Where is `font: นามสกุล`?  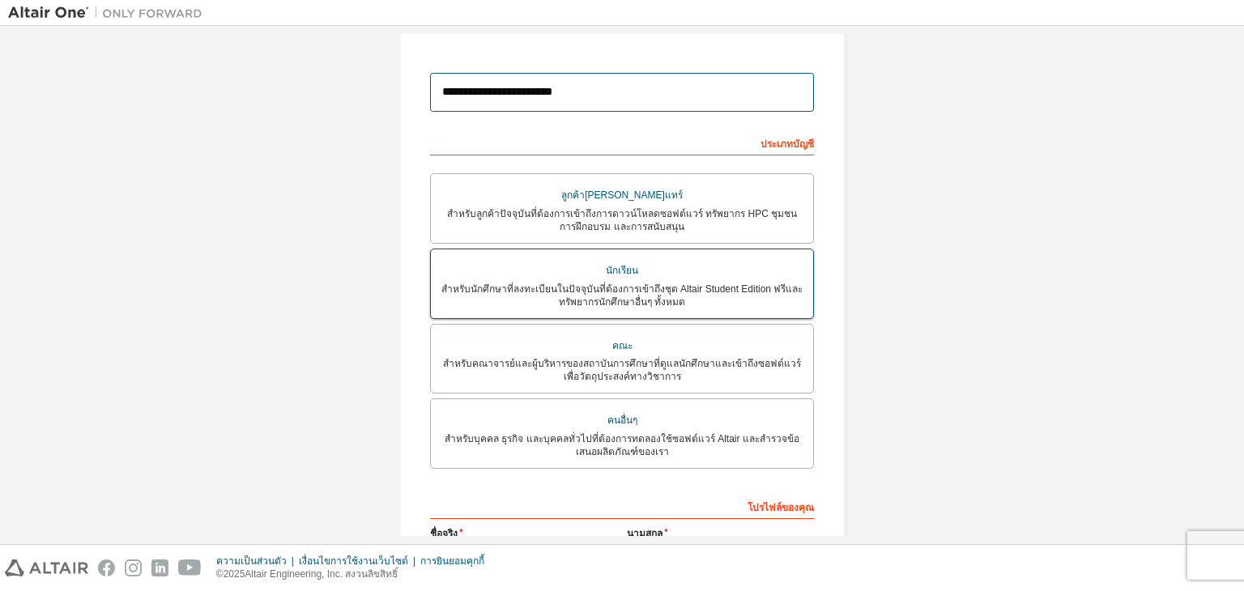
font: นามสกุล is located at coordinates (645, 534).